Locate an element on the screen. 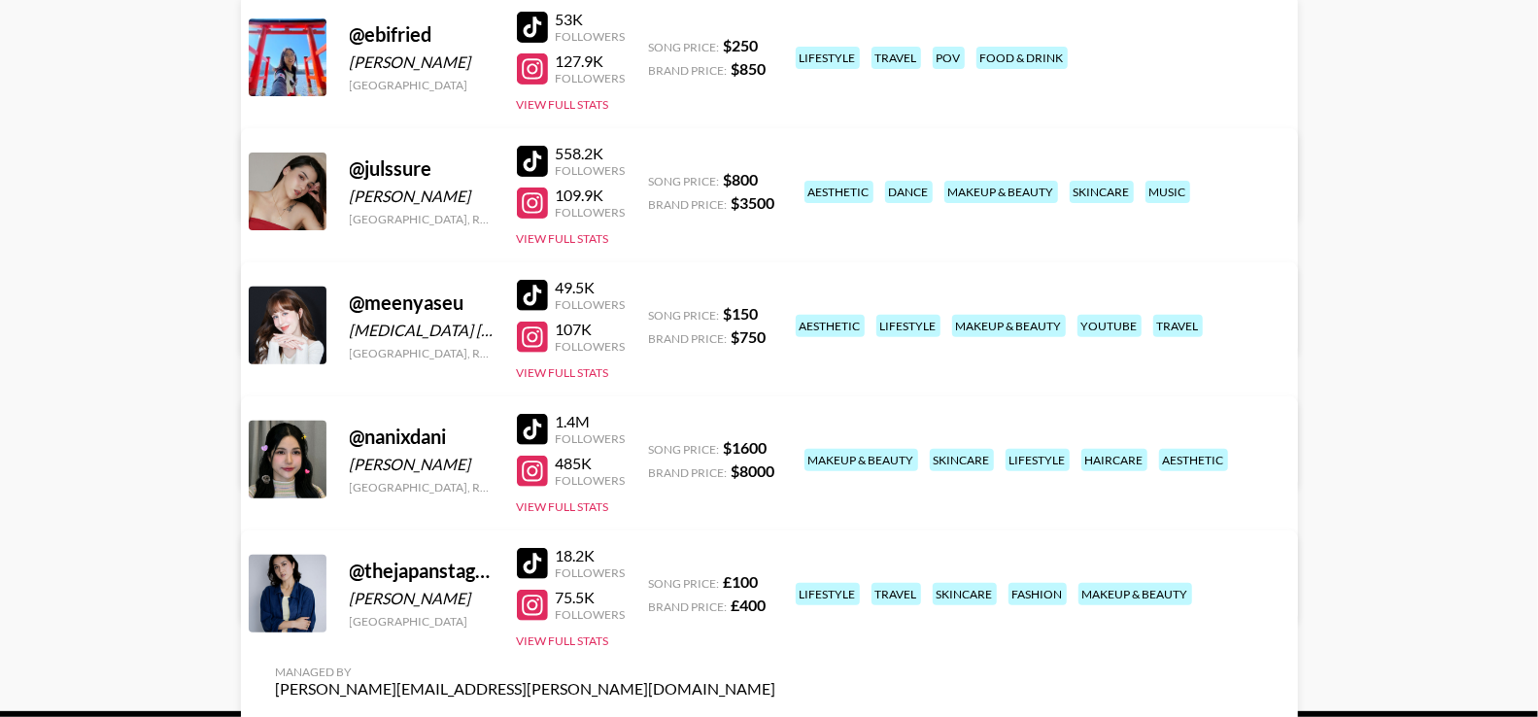 This screenshot has width=1538, height=717. div: @ nanixdani is located at coordinates (422, 436).